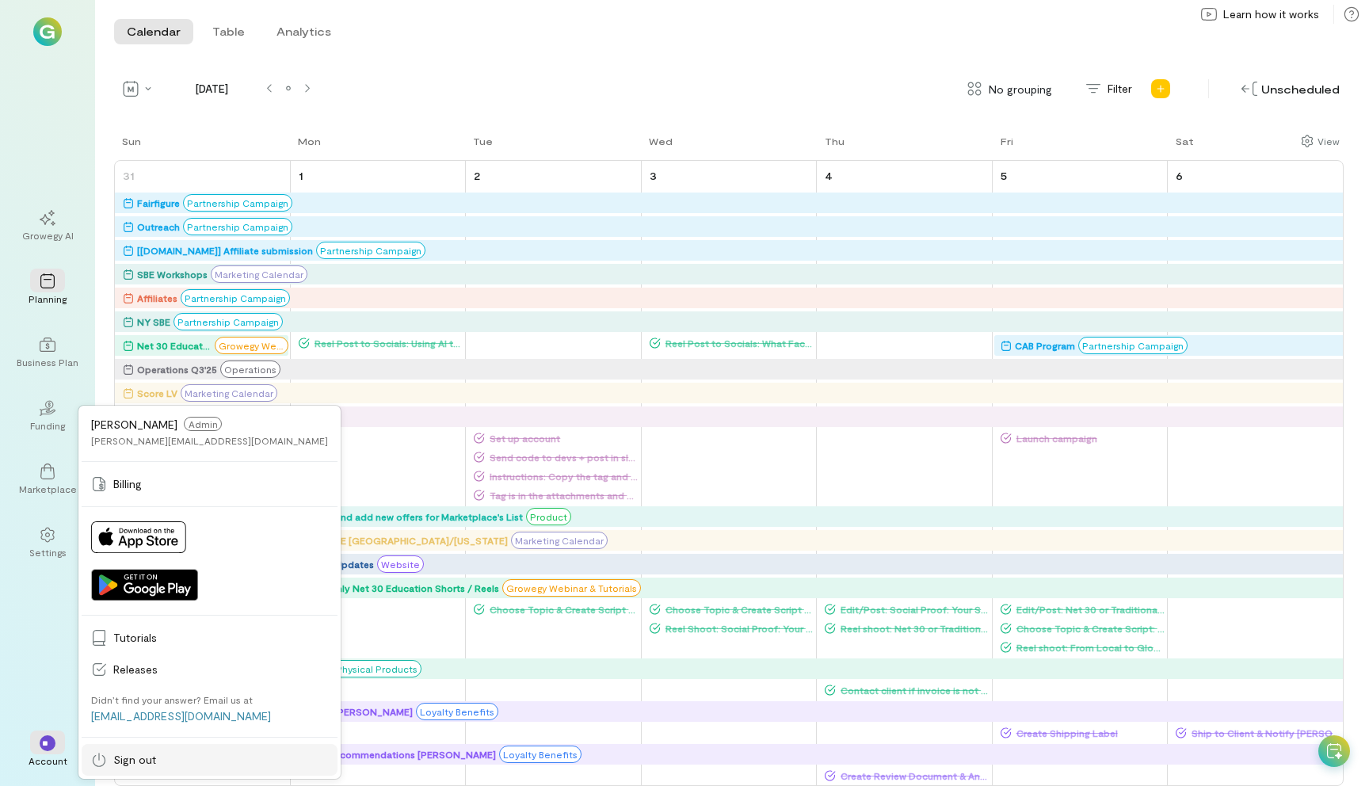 The width and height of the screenshot is (1369, 786). Describe the element at coordinates (48, 489) in the screenshot. I see `div: Marketplace` at that location.